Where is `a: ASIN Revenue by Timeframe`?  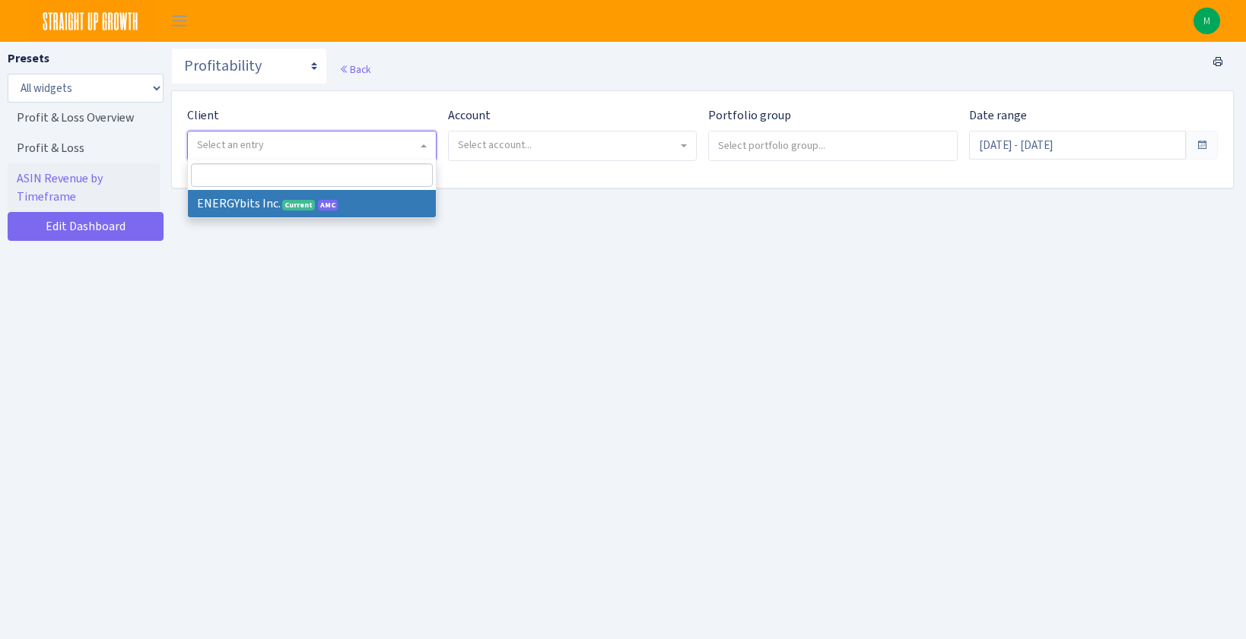
a: ASIN Revenue by Timeframe is located at coordinates (84, 188).